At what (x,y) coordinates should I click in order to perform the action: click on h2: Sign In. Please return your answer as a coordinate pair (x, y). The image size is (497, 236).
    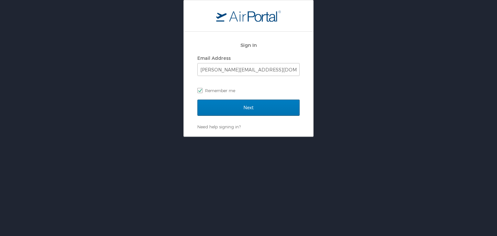
    Looking at the image, I should click on (248, 45).